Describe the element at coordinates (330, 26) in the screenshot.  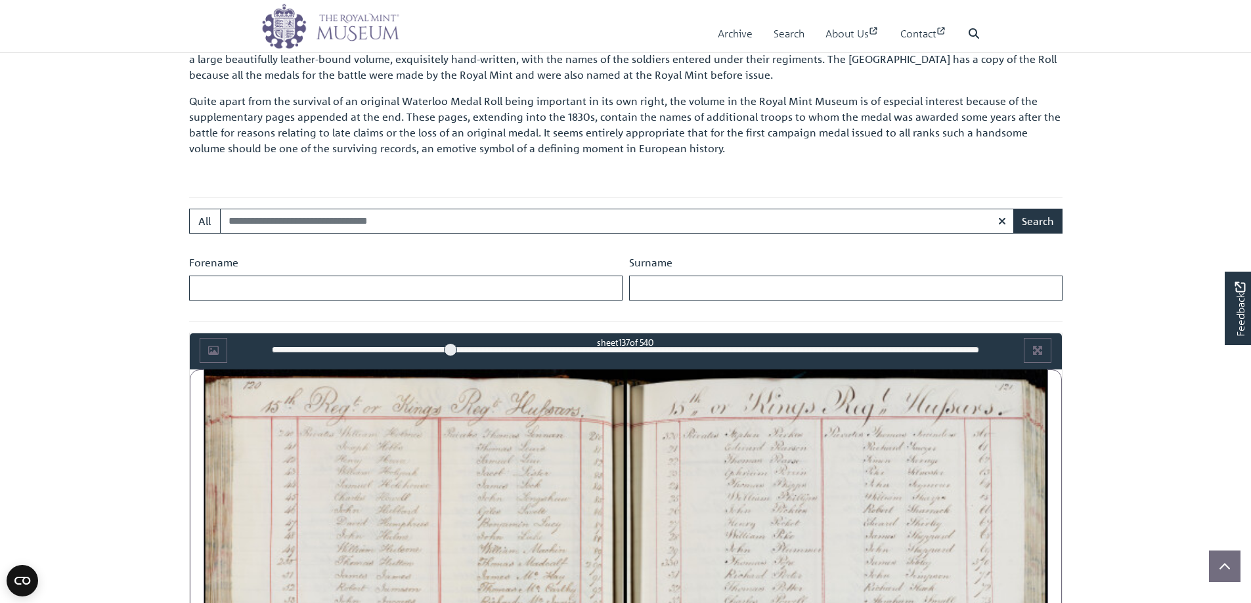
I see `img: logo_wide.png` at that location.